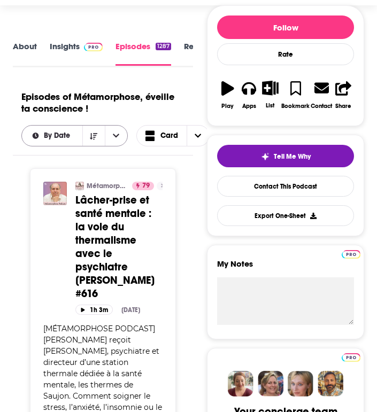 The width and height of the screenshot is (377, 412). What do you see at coordinates (143, 186) in the screenshot?
I see `a: 79` at bounding box center [143, 186].